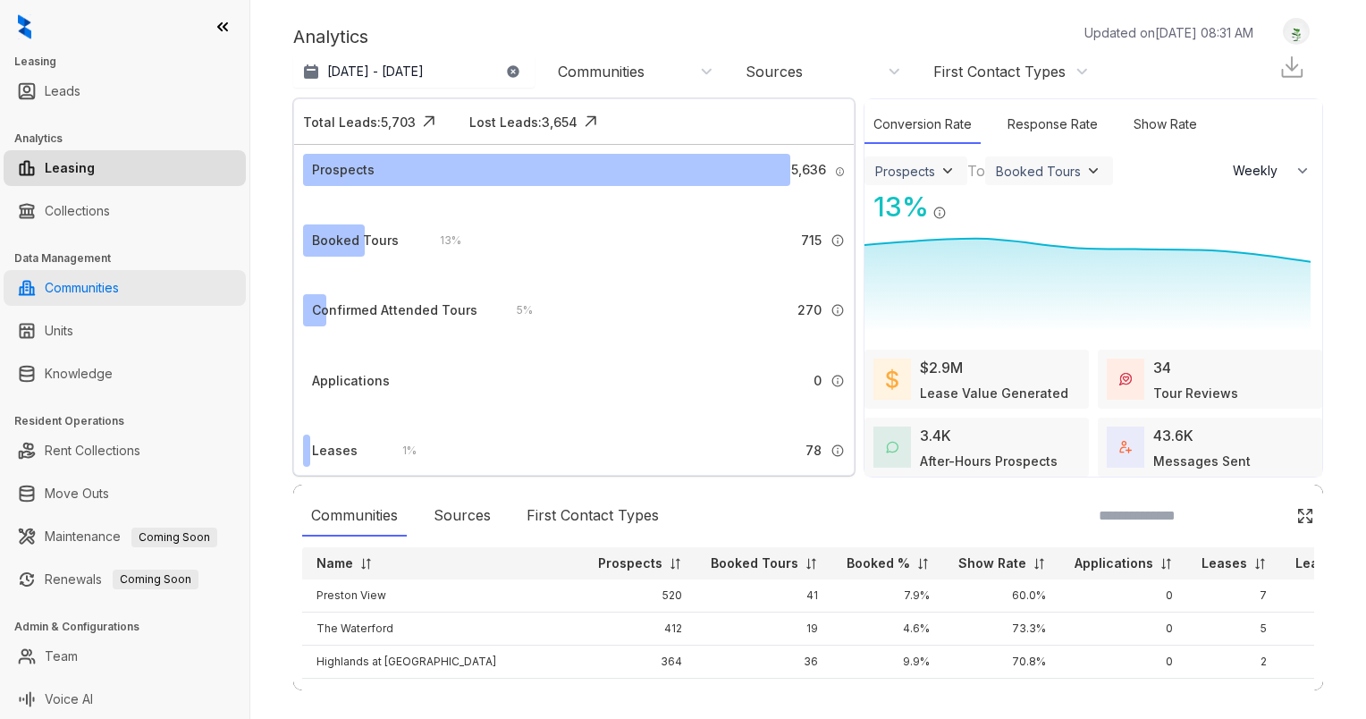  What do you see at coordinates (892, 379) in the screenshot?
I see `img: LeaseValue` at bounding box center [892, 379].